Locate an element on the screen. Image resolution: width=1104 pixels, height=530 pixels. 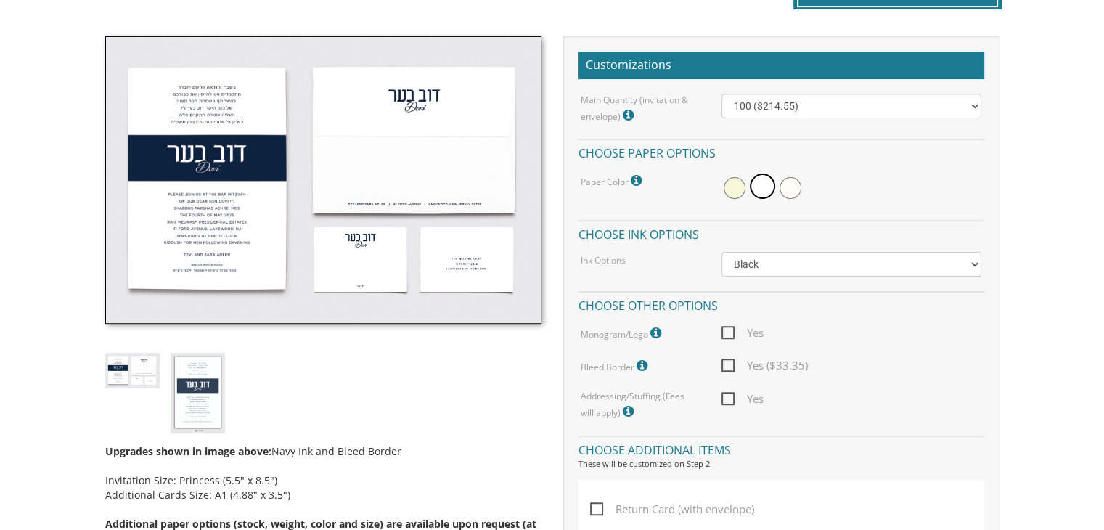
h4: Choose ink options is located at coordinates (781, 232).